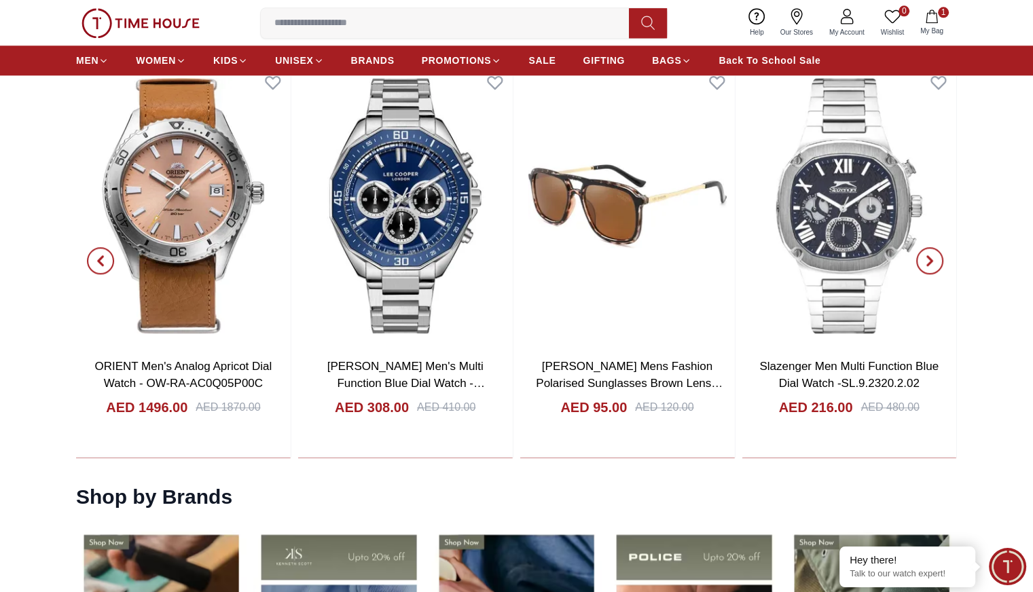 Image resolution: width=1033 pixels, height=592 pixels. What do you see at coordinates (890, 408) in the screenshot?
I see `div: AED 480.00` at bounding box center [890, 408].